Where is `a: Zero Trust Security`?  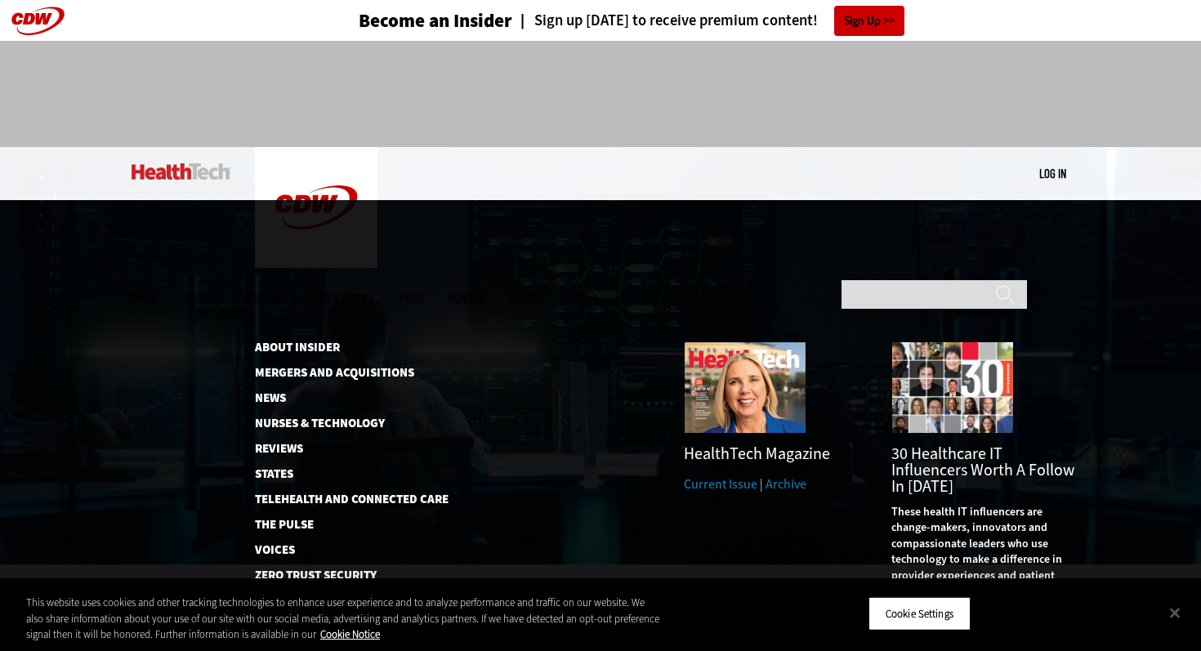
a: Zero Trust Security is located at coordinates (350, 575).